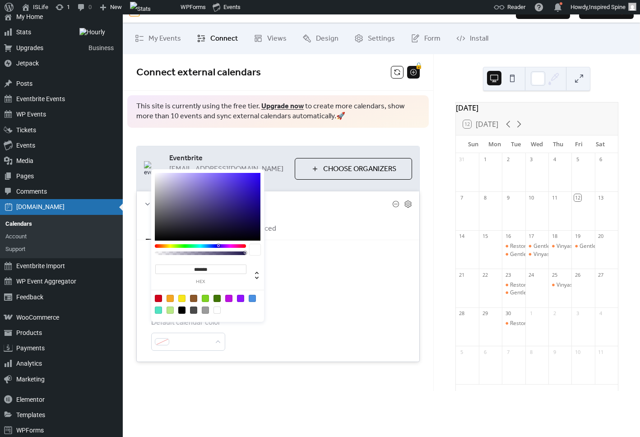 Image resolution: width=640 pixels, height=437 pixels. What do you see at coordinates (488, 11) in the screenshot?
I see `span: My Account` at bounding box center [488, 11].